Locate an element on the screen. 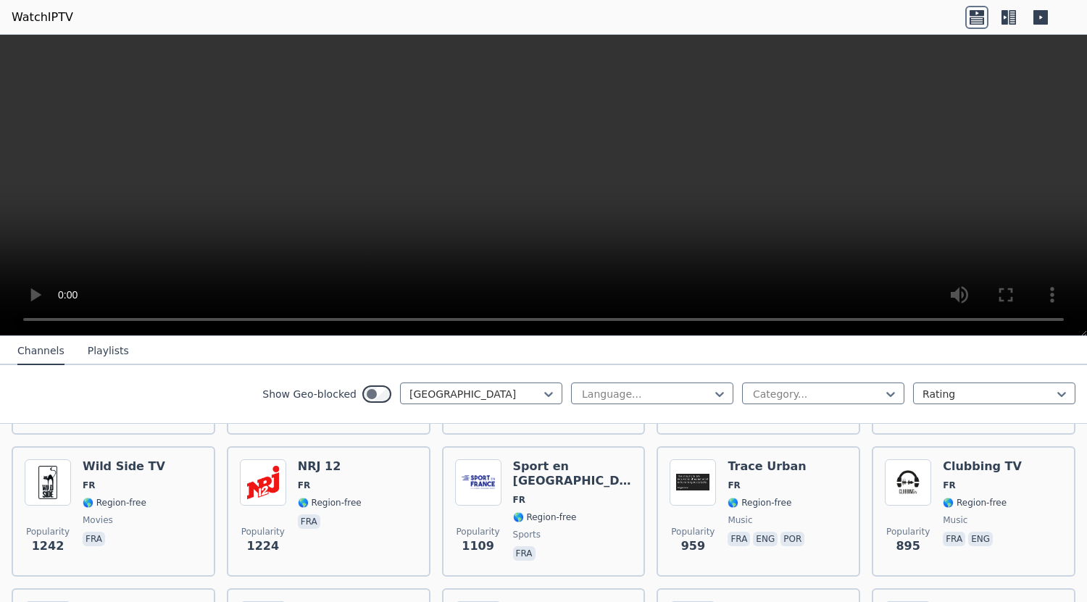  span: sports is located at coordinates (527, 535).